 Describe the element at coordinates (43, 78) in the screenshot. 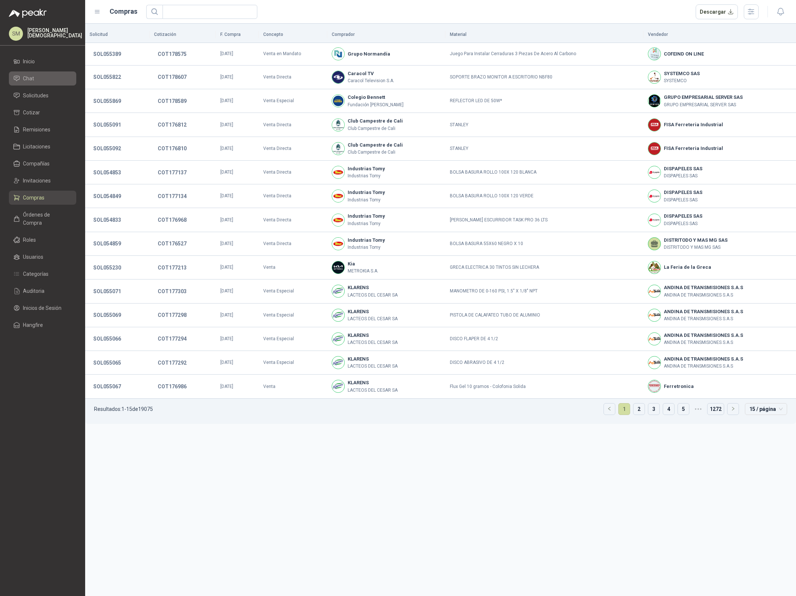

I see `a: Chat` at that location.